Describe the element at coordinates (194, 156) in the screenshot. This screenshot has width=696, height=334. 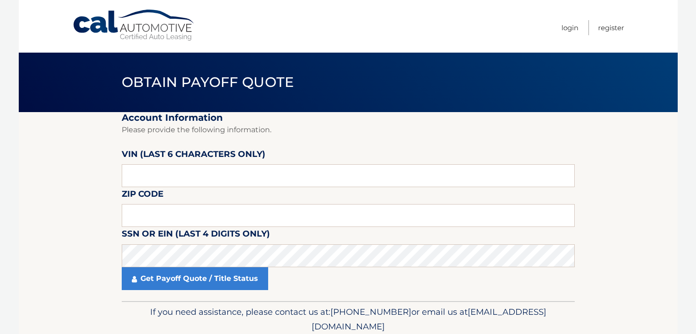
I see `label: VIN (last 6 characters only)` at that location.